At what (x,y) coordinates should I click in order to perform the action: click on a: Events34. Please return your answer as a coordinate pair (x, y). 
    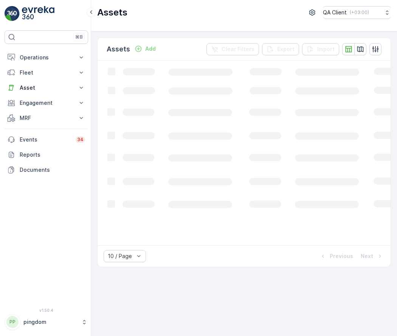
    Looking at the image, I should click on (46, 139).